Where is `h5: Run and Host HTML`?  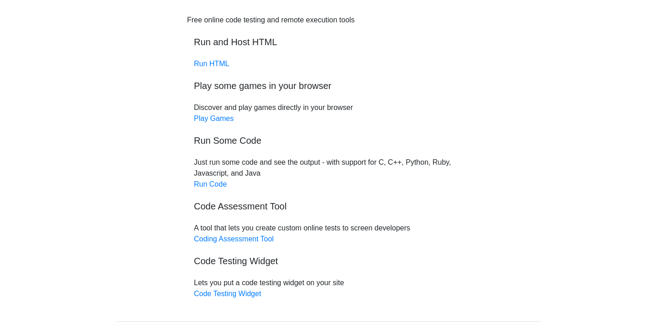 h5: Run and Host HTML is located at coordinates (328, 42).